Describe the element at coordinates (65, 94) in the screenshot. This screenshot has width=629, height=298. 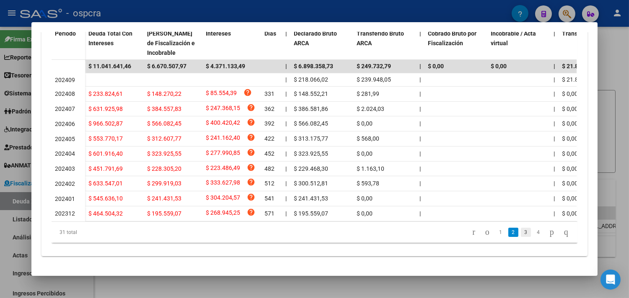
I see `span: 202408` at that location.